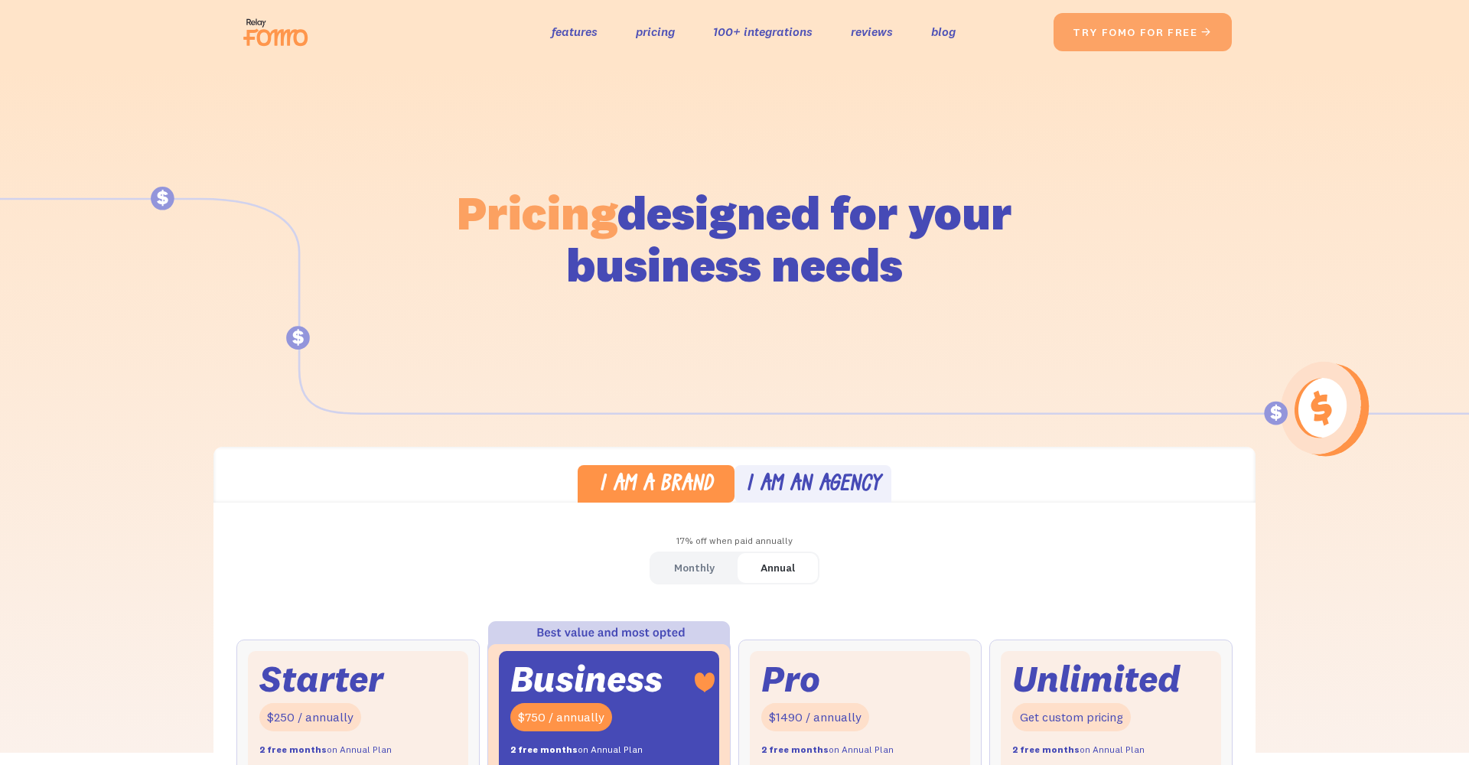 The image size is (1469, 765). What do you see at coordinates (1096, 678) in the screenshot?
I see `div: Unlimited` at bounding box center [1096, 678].